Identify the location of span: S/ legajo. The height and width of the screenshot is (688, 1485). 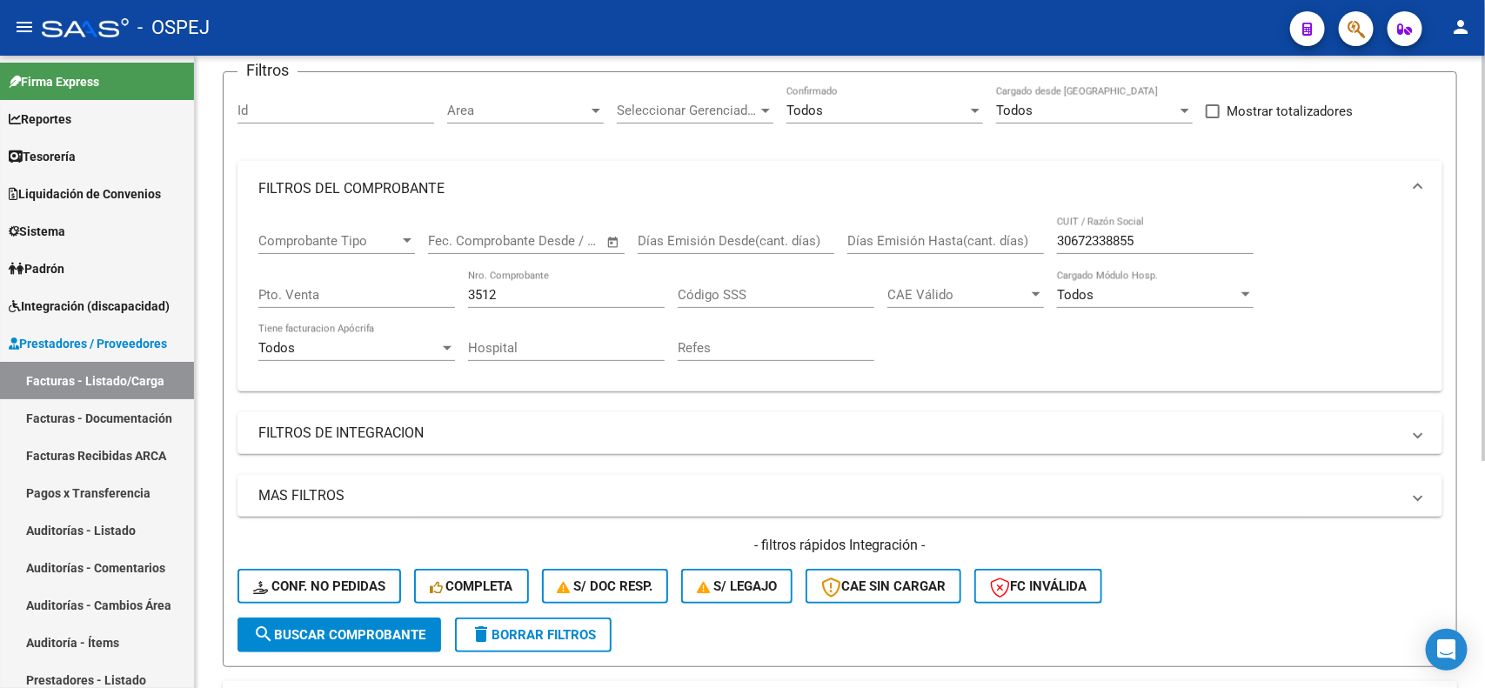
(737, 587).